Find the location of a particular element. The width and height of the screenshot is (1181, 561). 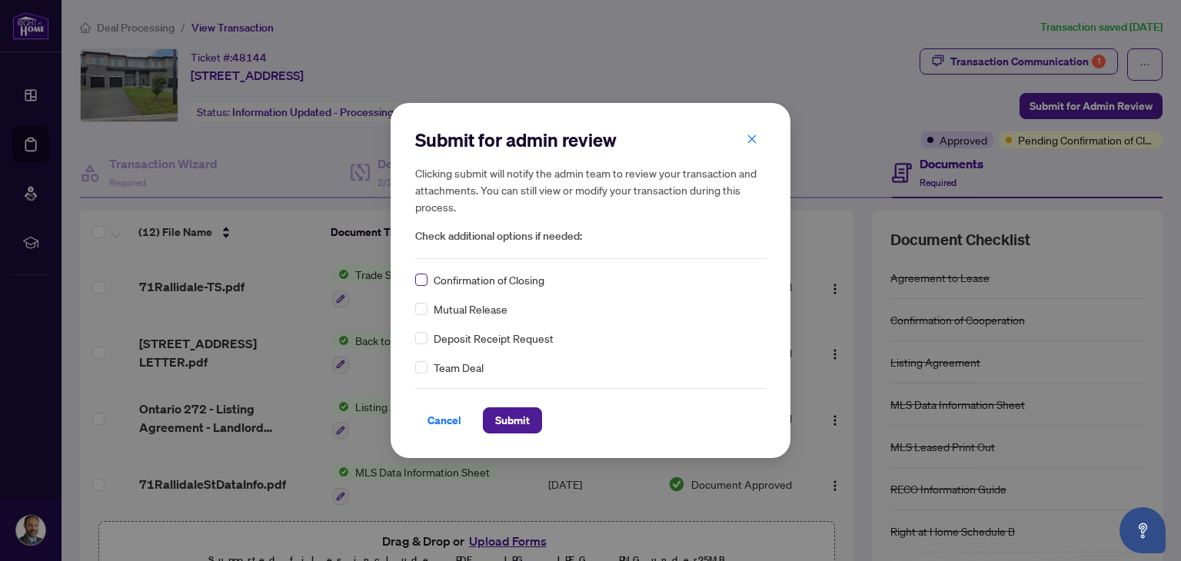

span: Deposit Receipt Request is located at coordinates (493, 338).